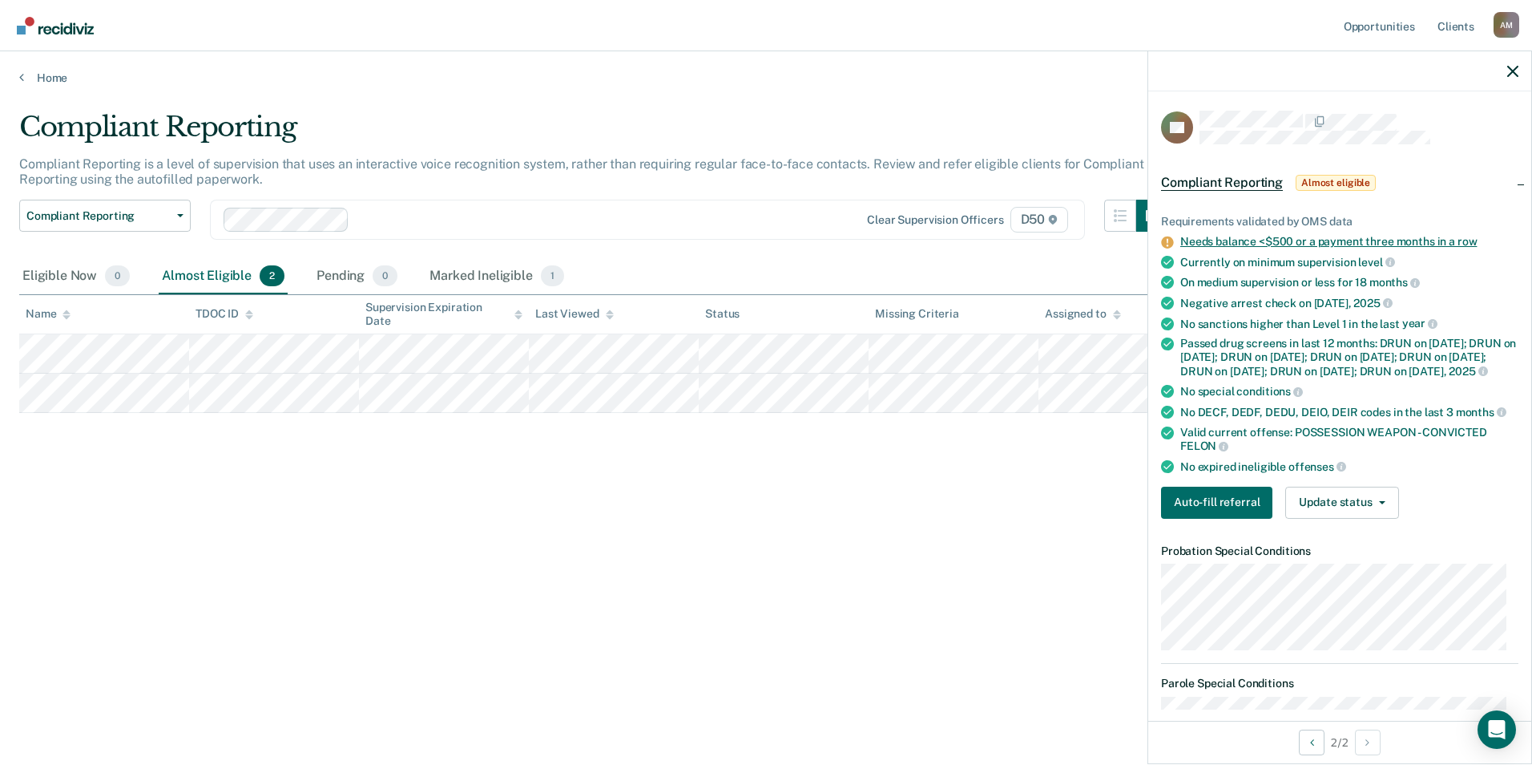 The width and height of the screenshot is (1532, 765). Describe the element at coordinates (1083, 313) in the screenshot. I see `div: Assigned to` at that location.